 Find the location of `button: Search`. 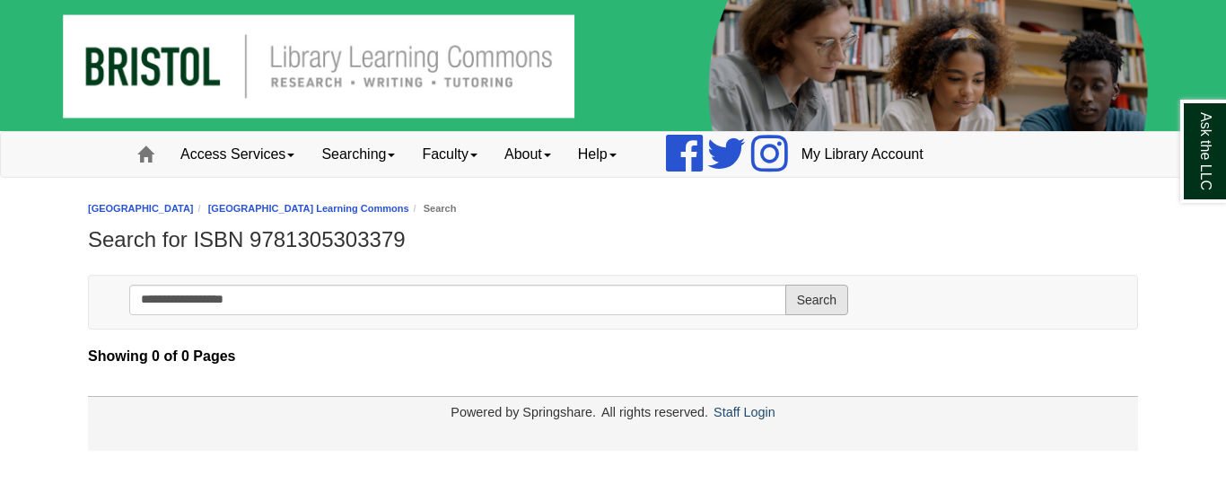

button: Search is located at coordinates (817, 300).